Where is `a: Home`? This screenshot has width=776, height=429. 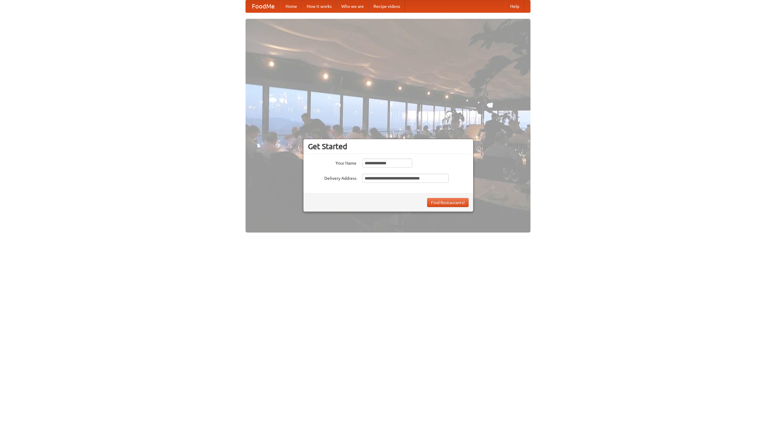 a: Home is located at coordinates (291, 6).